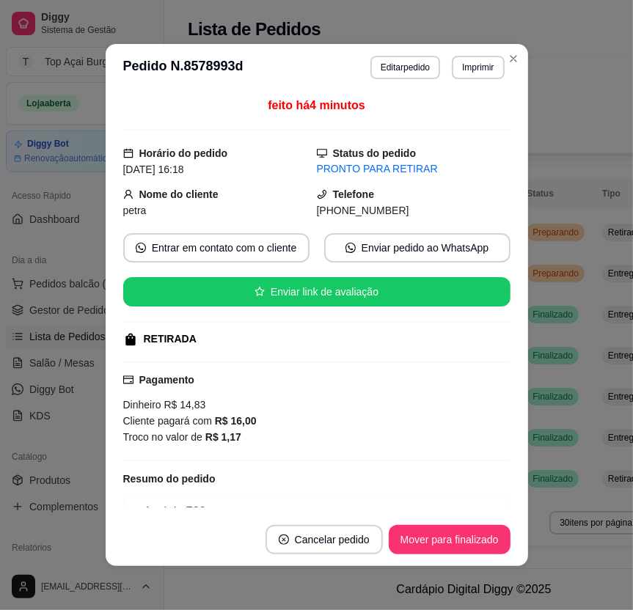 Image resolution: width=633 pixels, height=610 pixels. What do you see at coordinates (183, 153) in the screenshot?
I see `strong: Horário do pedido` at bounding box center [183, 153].